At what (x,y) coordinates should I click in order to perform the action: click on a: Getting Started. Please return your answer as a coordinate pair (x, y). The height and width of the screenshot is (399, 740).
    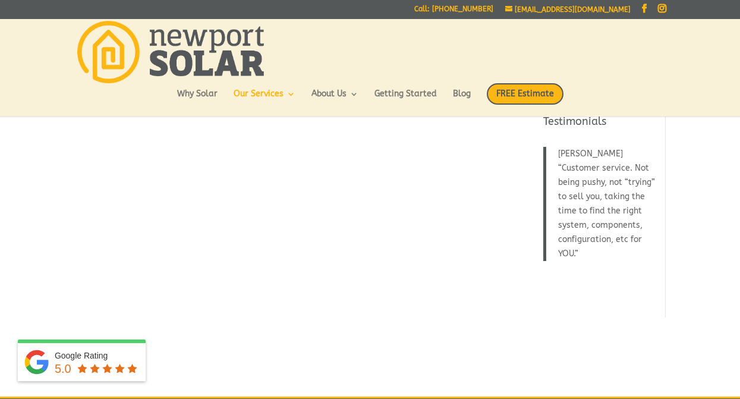
    Looking at the image, I should click on (406, 100).